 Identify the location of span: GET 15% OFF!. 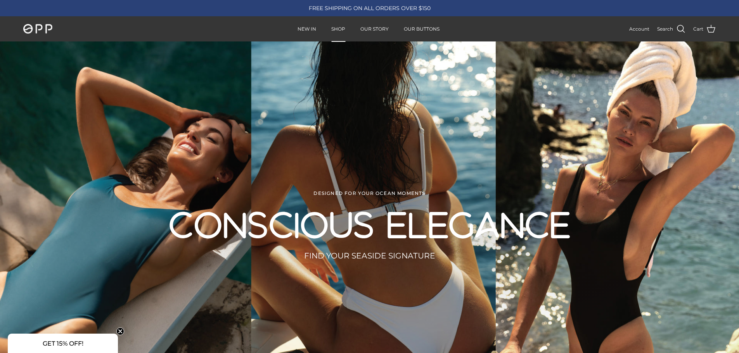
(63, 344).